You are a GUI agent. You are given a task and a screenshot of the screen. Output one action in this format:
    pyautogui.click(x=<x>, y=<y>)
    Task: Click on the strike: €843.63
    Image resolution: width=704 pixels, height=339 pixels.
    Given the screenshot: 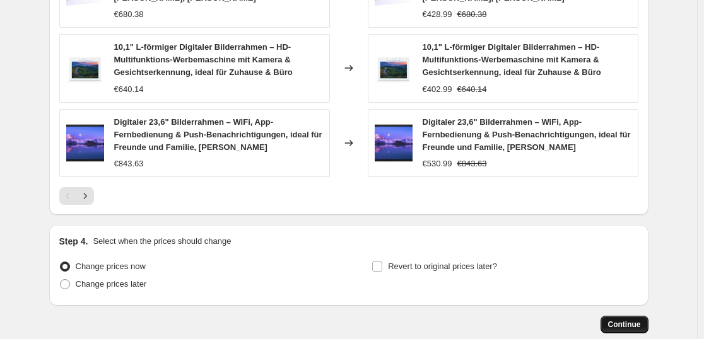 What is the action you would take?
    pyautogui.click(x=472, y=164)
    